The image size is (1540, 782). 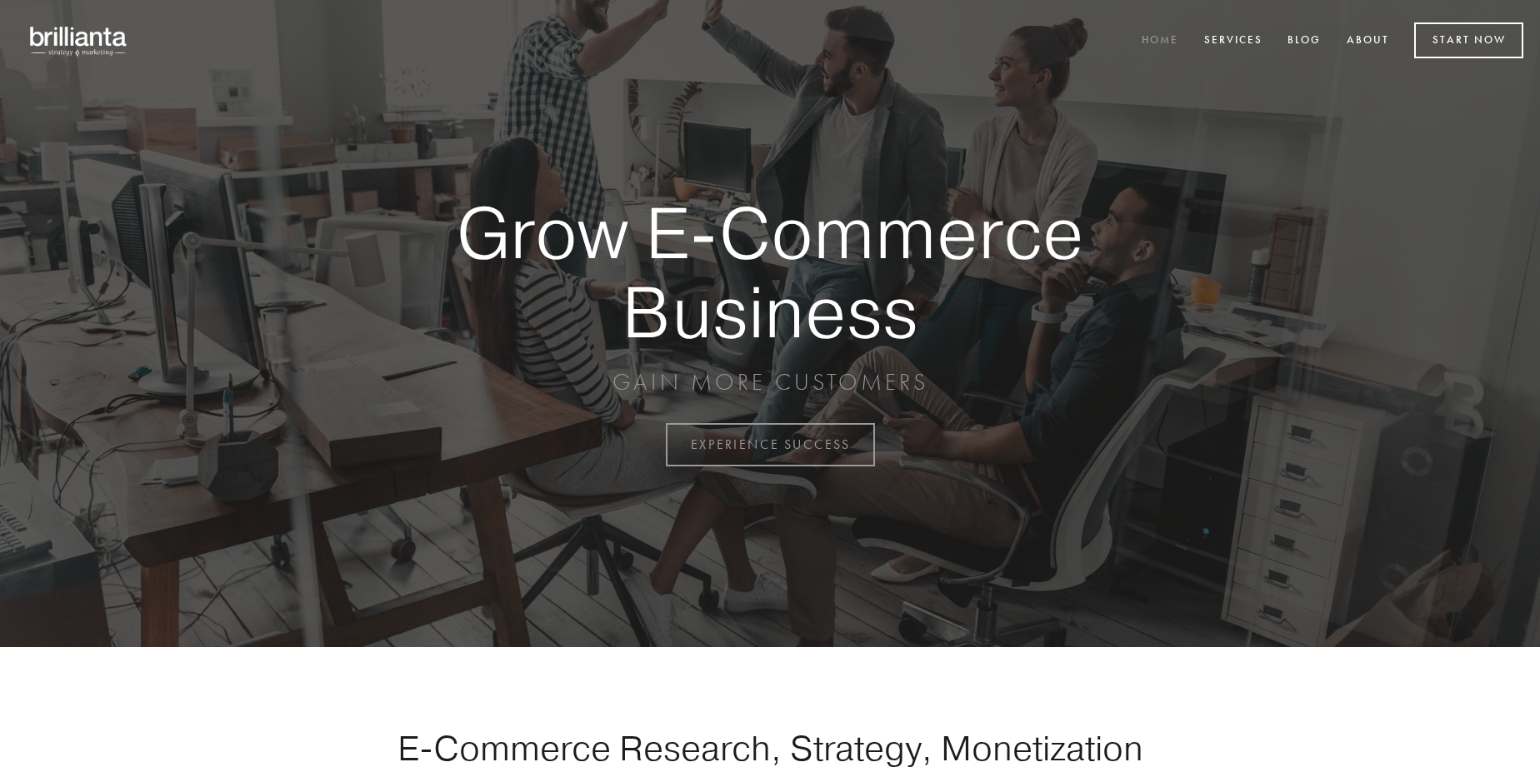 What do you see at coordinates (1233, 41) in the screenshot?
I see `a: Services` at bounding box center [1233, 41].